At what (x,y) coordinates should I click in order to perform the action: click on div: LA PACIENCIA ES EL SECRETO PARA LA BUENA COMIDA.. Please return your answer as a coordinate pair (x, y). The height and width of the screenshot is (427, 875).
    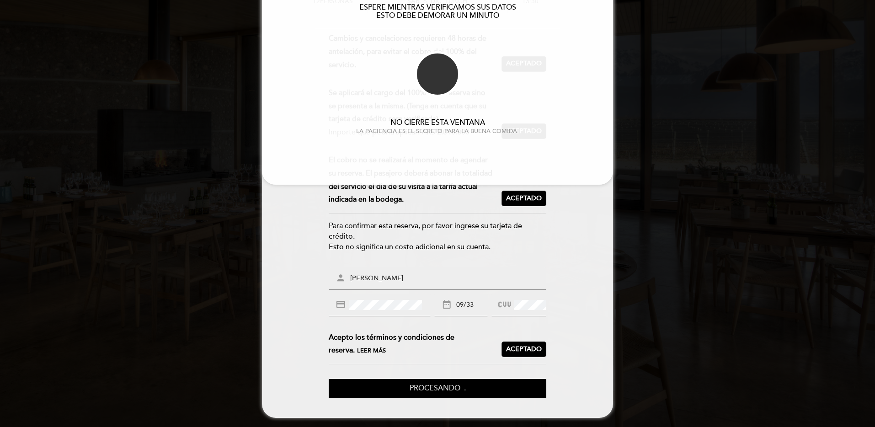
    Looking at the image, I should click on (437, 131).